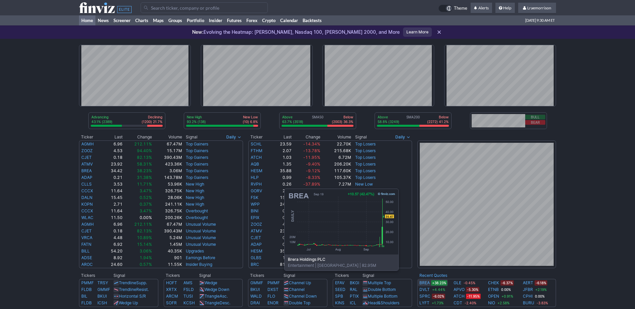  Describe the element at coordinates (255, 204) in the screenshot. I see `a: WPP` at that location.